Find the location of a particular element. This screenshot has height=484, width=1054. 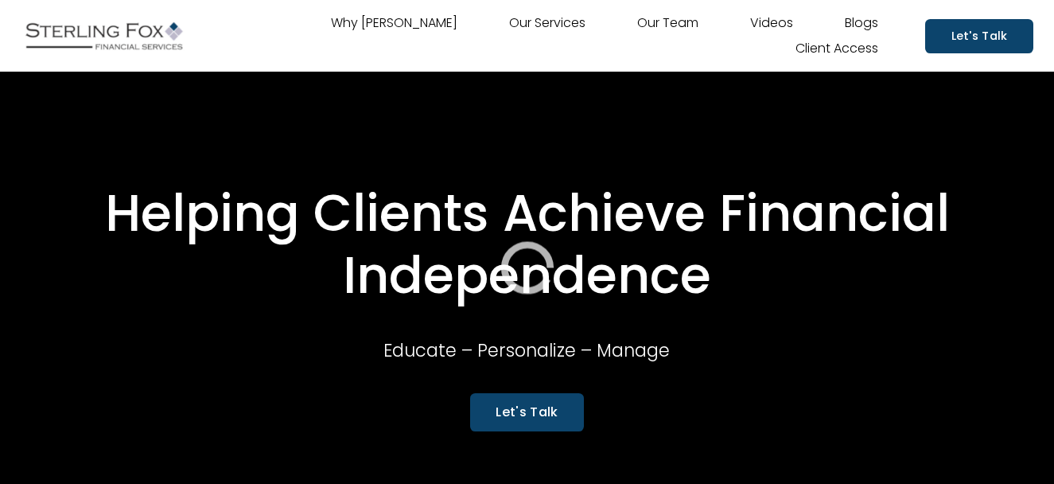

a: Our Team is located at coordinates (667, 23).